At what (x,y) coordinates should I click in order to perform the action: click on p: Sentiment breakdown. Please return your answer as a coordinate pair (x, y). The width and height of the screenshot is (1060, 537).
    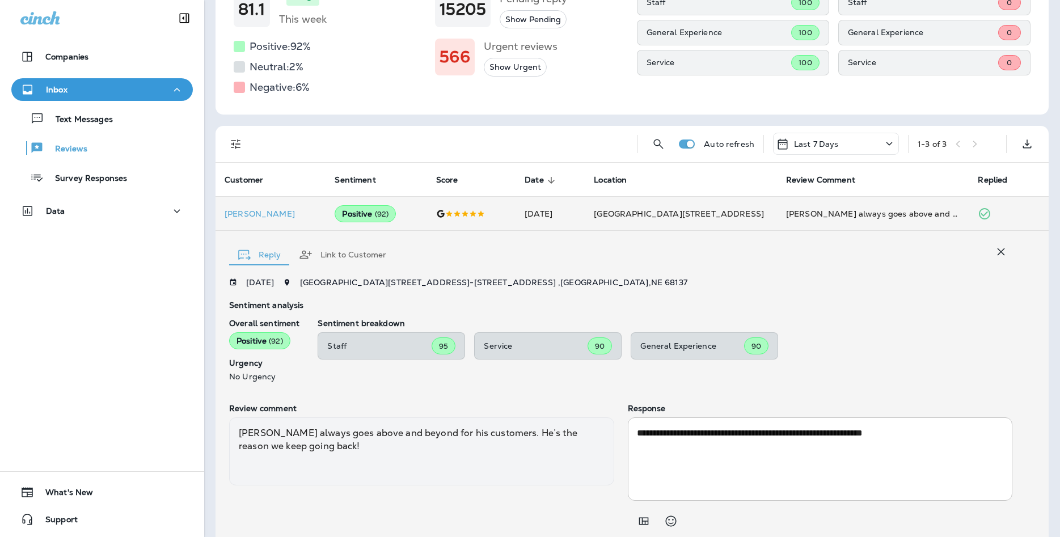
    Looking at the image, I should click on (665, 323).